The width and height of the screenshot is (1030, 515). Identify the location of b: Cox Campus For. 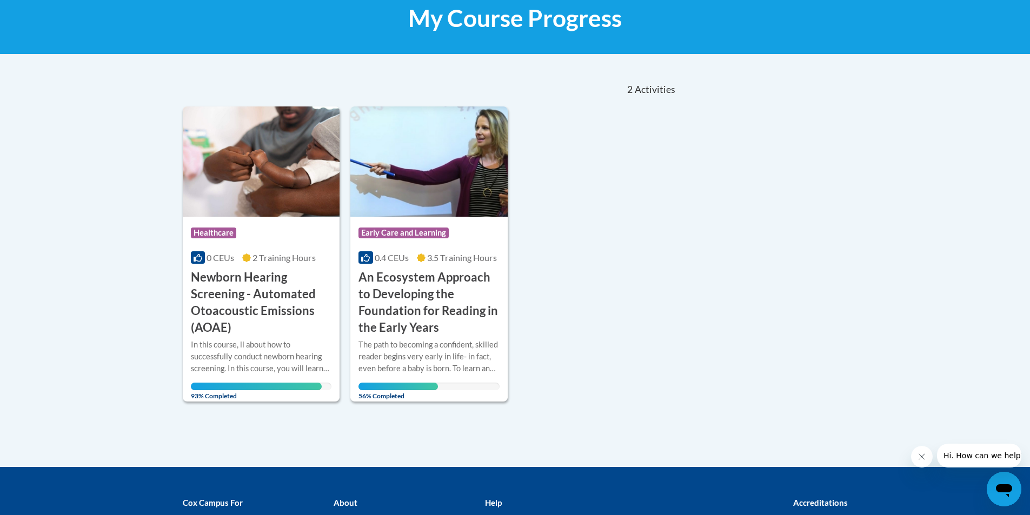
(213, 503).